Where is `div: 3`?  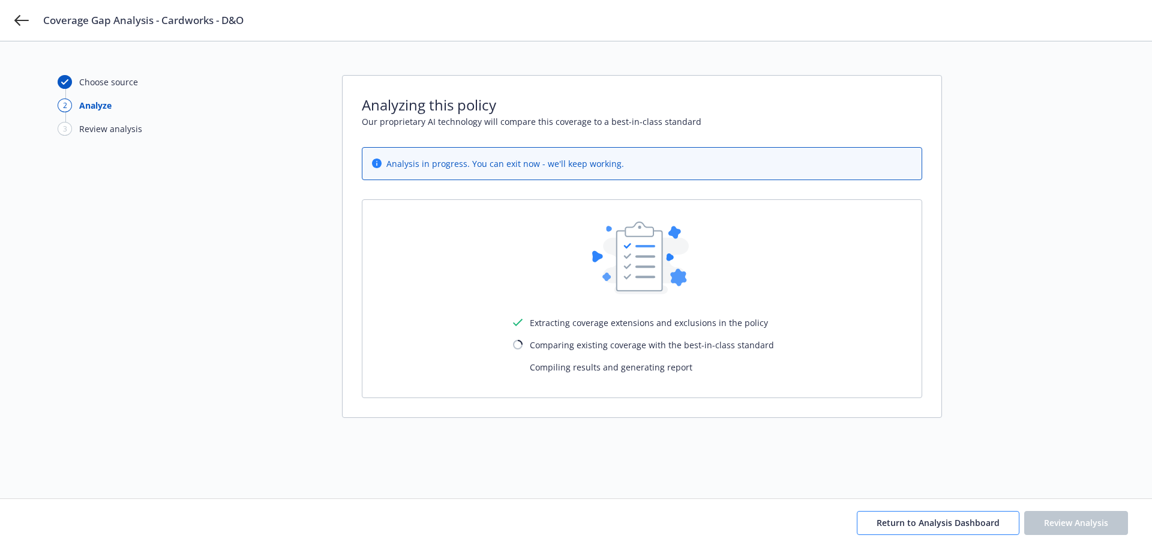 div: 3 is located at coordinates (65, 128).